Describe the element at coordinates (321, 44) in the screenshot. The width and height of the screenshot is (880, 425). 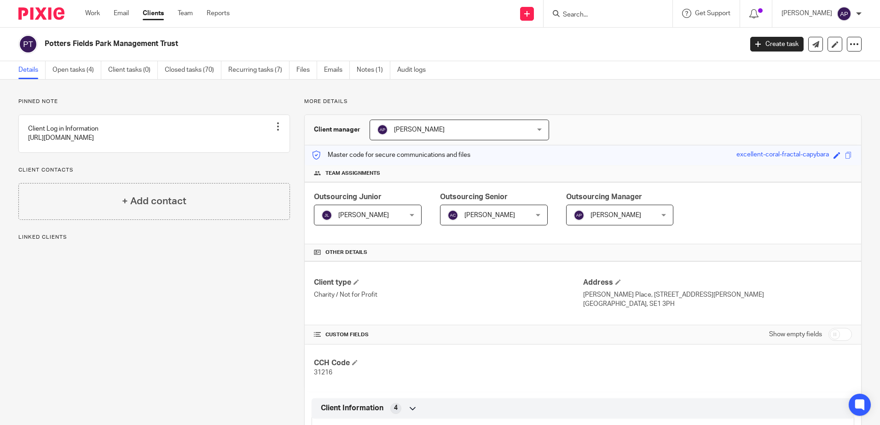
I see `h2: Potters Fields Park Management Trust` at that location.